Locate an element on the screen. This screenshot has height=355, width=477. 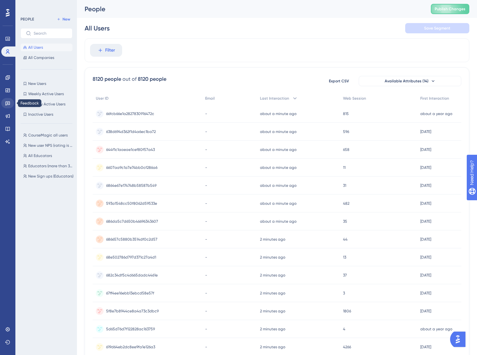
span: All Users is located at coordinates (36, 47).